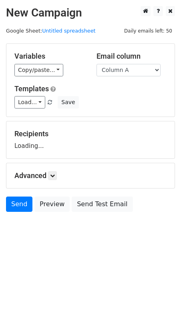  Describe the element at coordinates (69, 31) in the screenshot. I see `a: Untitled spreadsheet` at that location.